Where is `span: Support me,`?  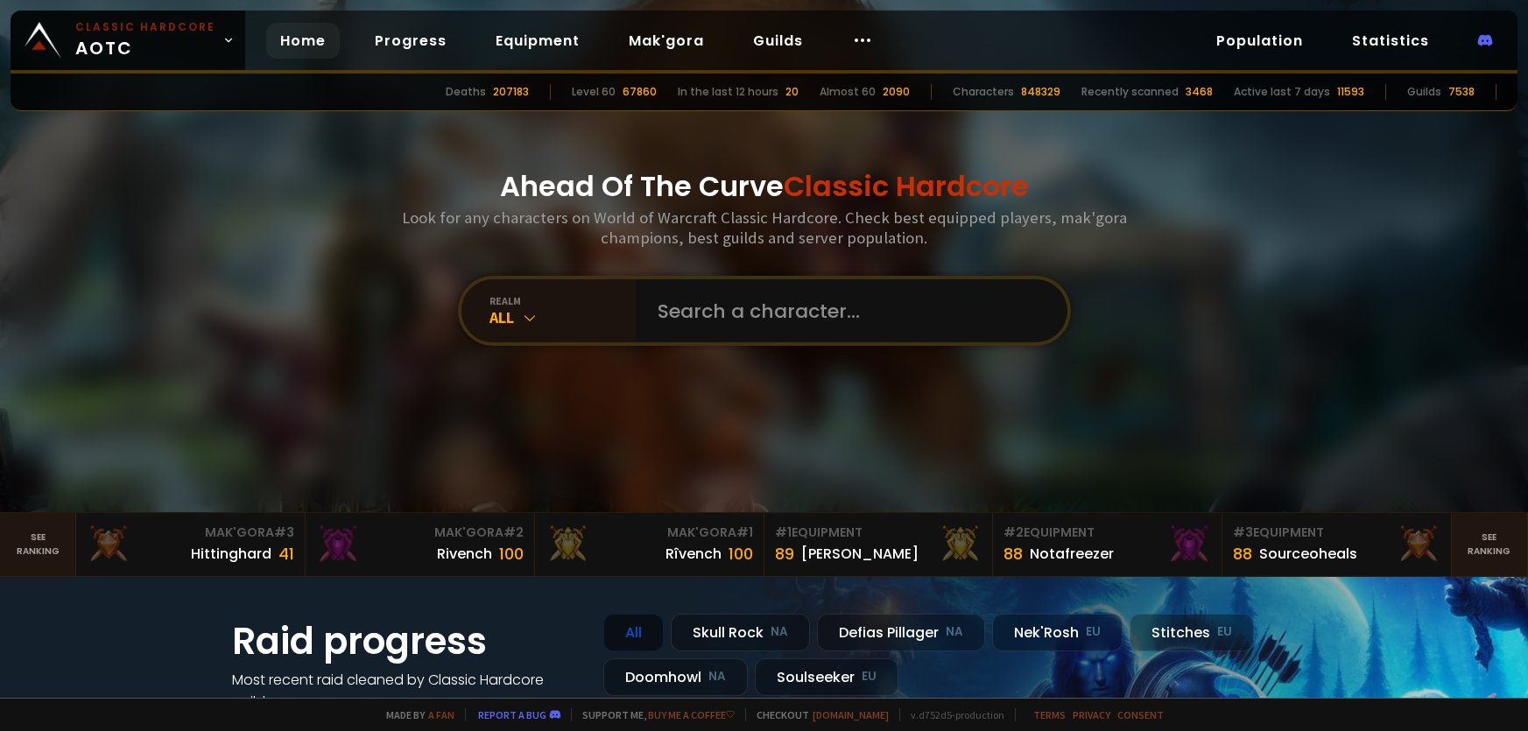
span: Support me, is located at coordinates (652, 714).